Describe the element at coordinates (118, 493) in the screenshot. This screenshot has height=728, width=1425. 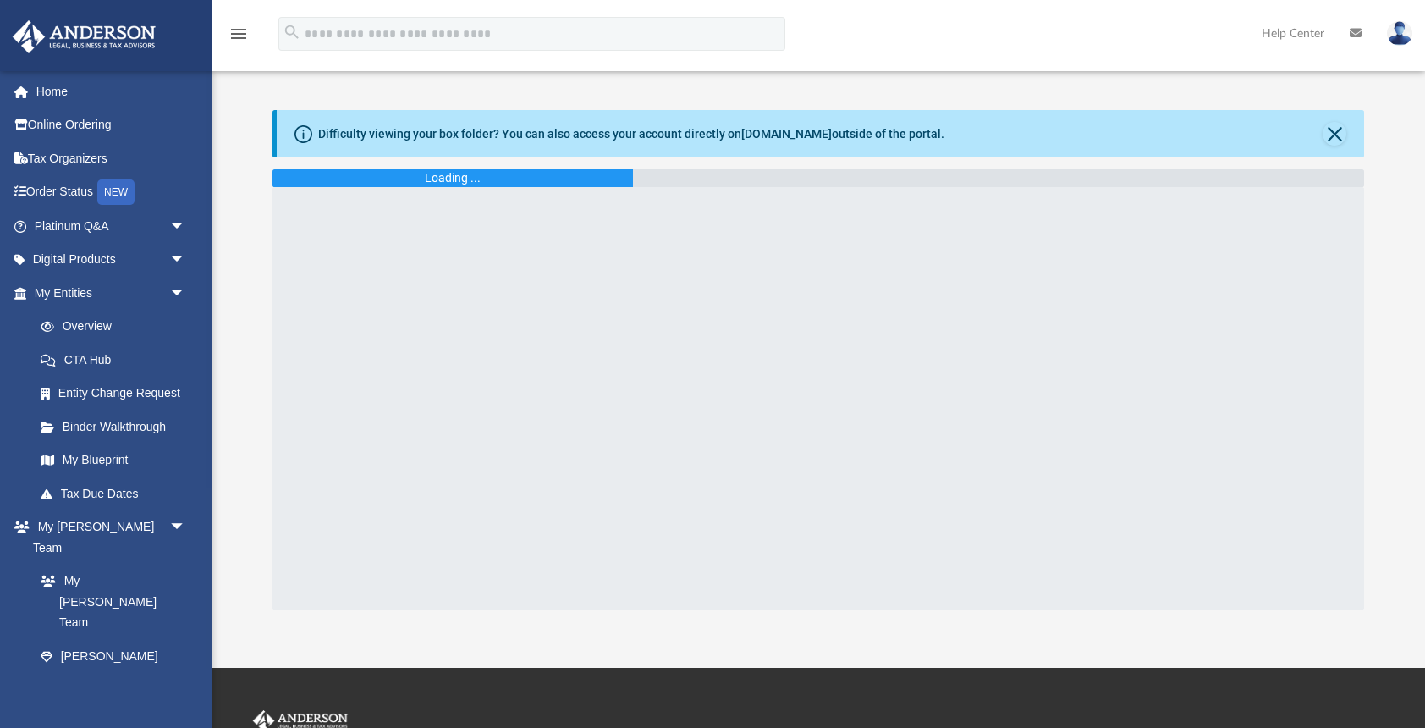
I see `a: Tax Due Dates` at that location.